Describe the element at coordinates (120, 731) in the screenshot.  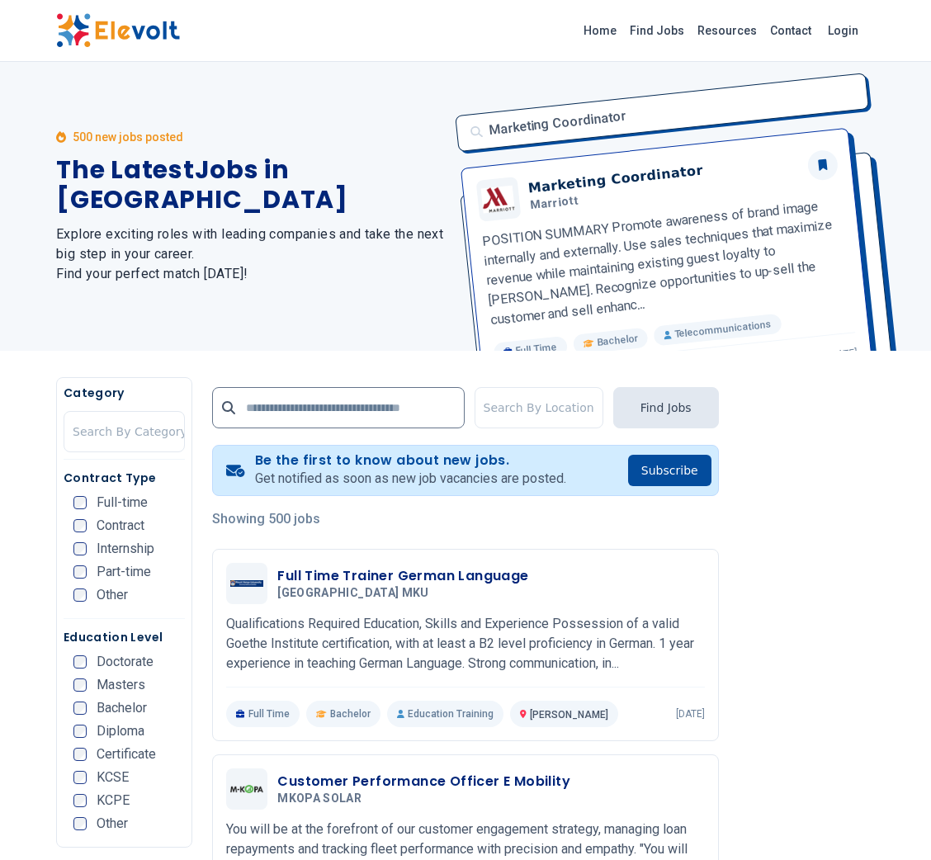
I see `span: Diploma` at that location.